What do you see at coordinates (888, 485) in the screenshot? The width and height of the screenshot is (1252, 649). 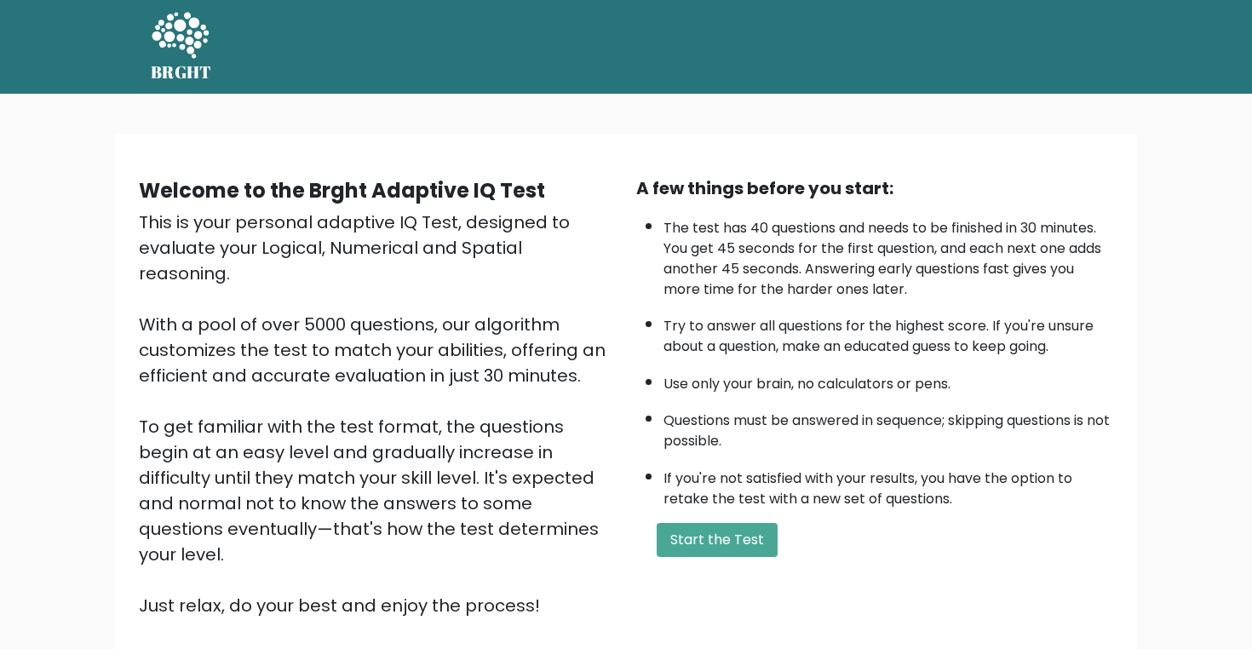 I see `li: If you're not satisfied with your results, you have the option to retake the test with a new set ...` at bounding box center [888, 485].